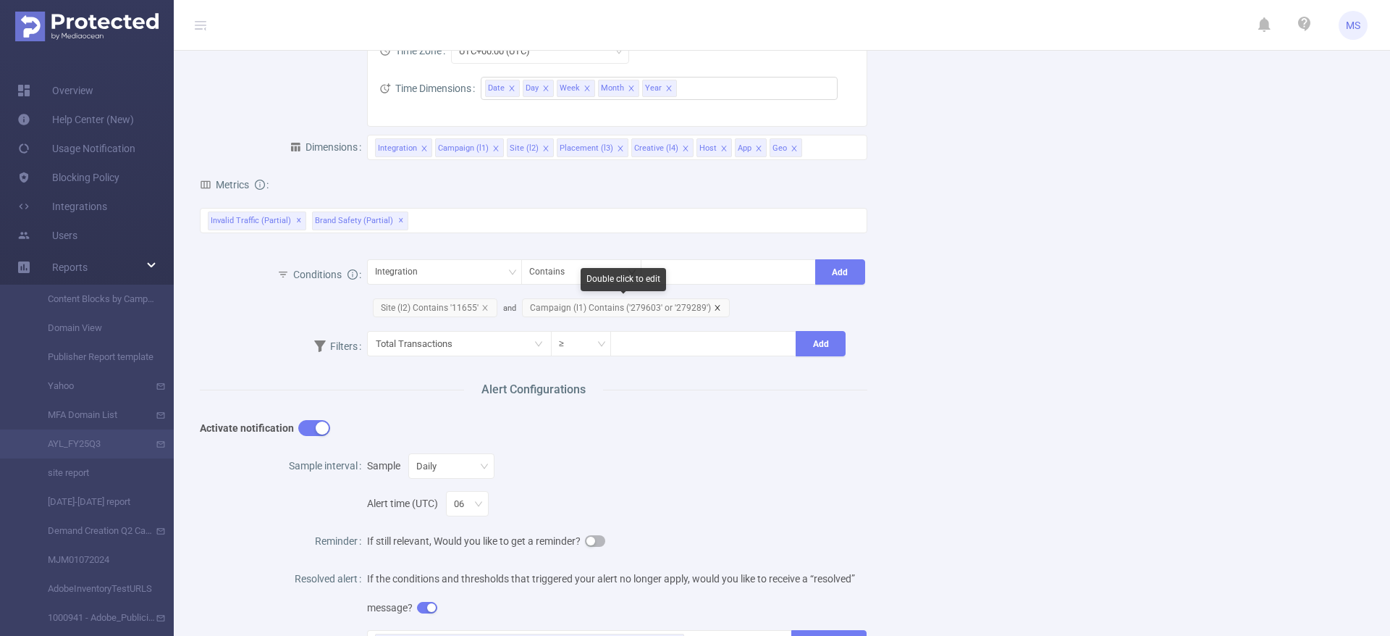 The height and width of the screenshot is (636, 1390). What do you see at coordinates (623, 279) in the screenshot?
I see `div: Double click to edit` at bounding box center [623, 279].